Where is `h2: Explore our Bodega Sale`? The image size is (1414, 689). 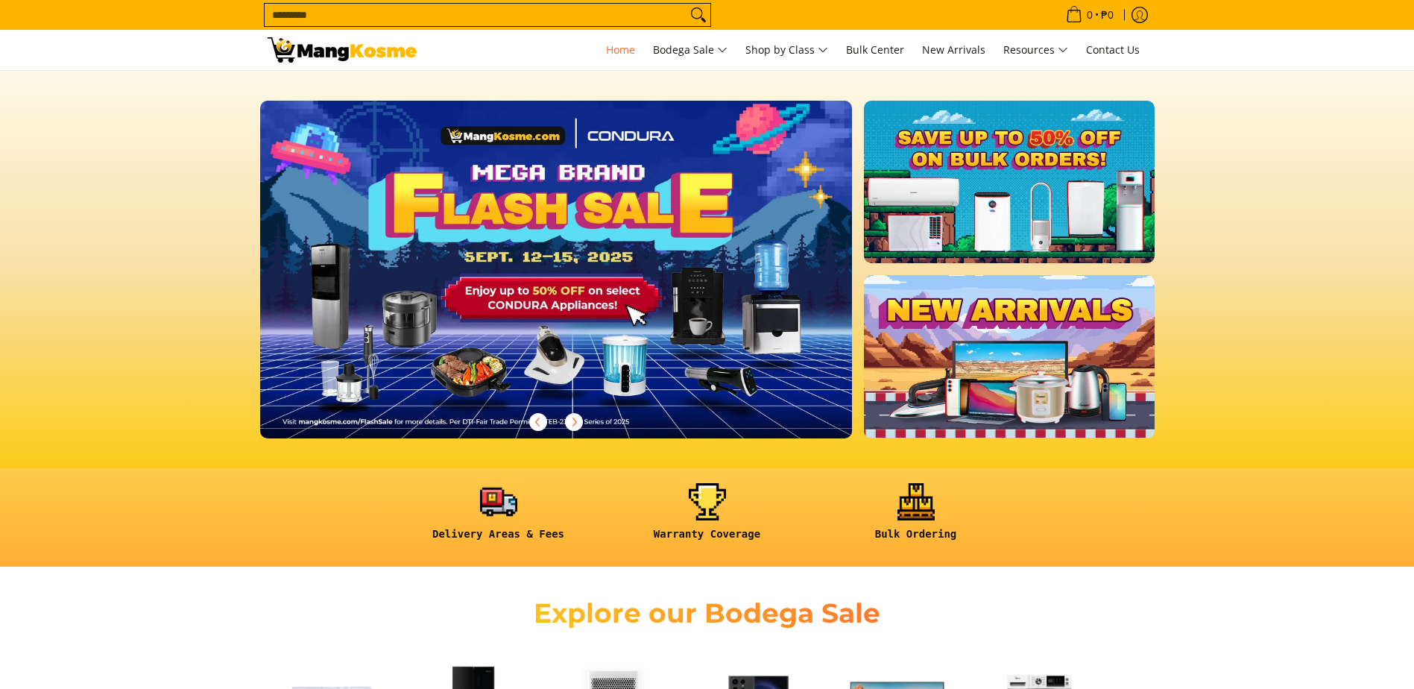 h2: Explore our Bodega Sale is located at coordinates (707, 613).